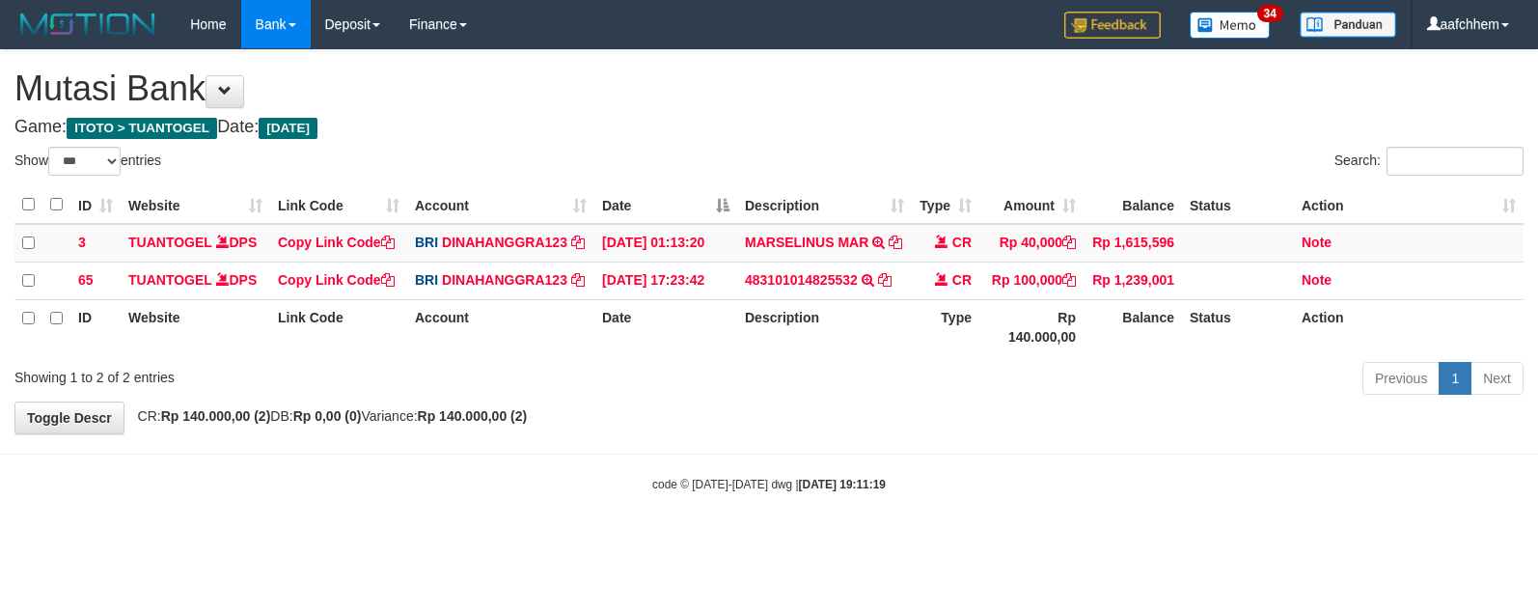  What do you see at coordinates (1069, 242) in the screenshot?
I see `a: Copy Rp 40,000 to clipboard` at bounding box center [1069, 242].